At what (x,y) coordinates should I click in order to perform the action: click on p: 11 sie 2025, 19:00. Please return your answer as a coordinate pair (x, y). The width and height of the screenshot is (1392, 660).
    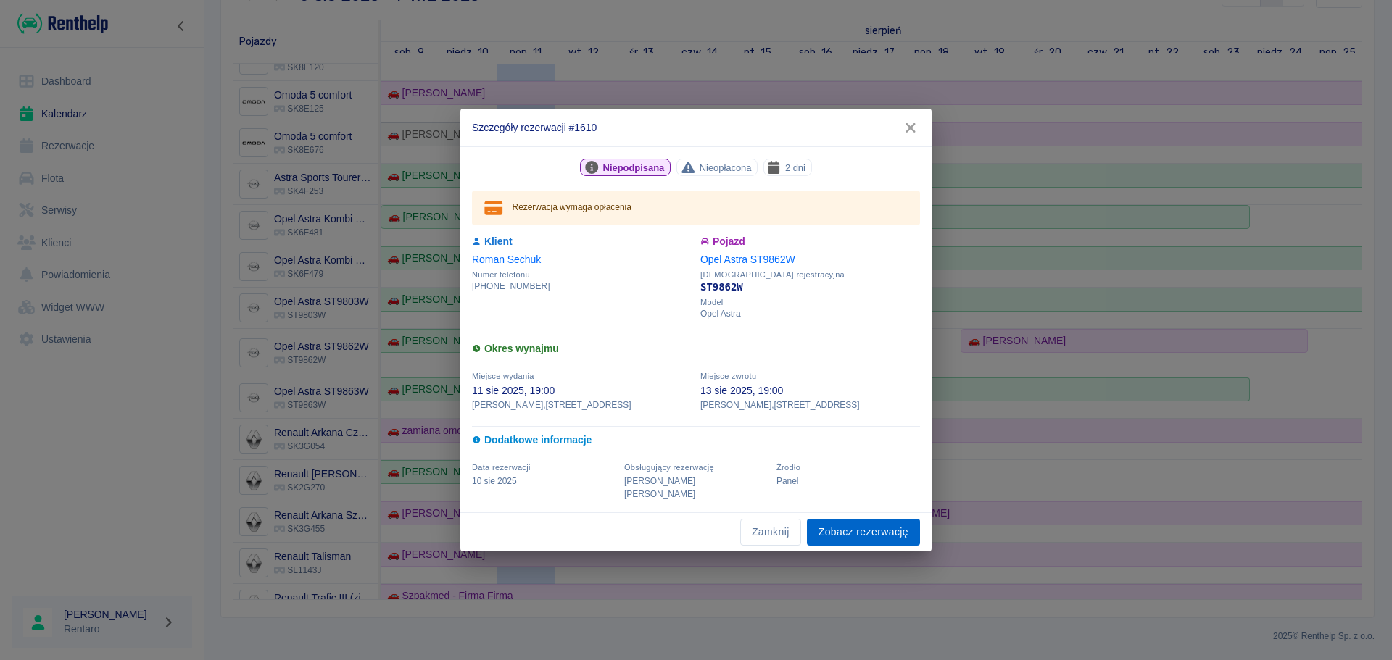
    Looking at the image, I should click on (581, 391).